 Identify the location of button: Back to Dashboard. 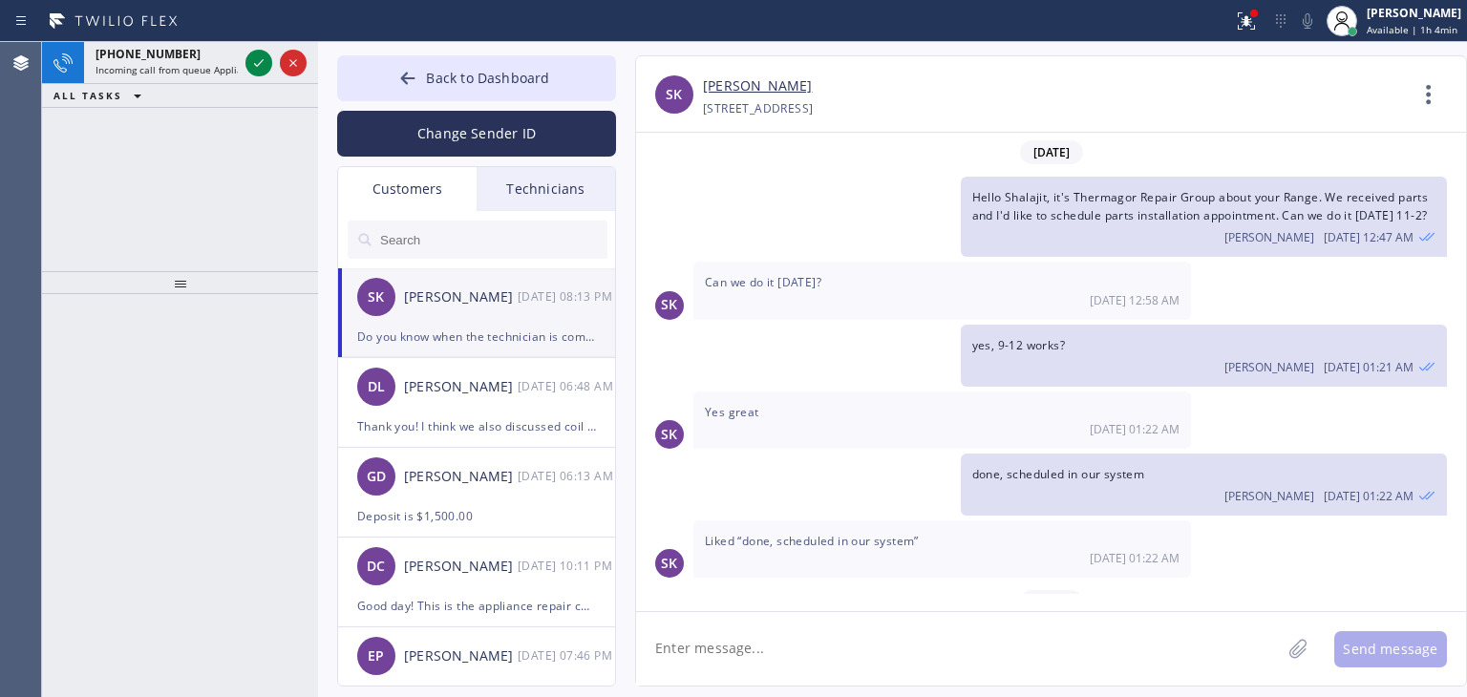
(477, 78).